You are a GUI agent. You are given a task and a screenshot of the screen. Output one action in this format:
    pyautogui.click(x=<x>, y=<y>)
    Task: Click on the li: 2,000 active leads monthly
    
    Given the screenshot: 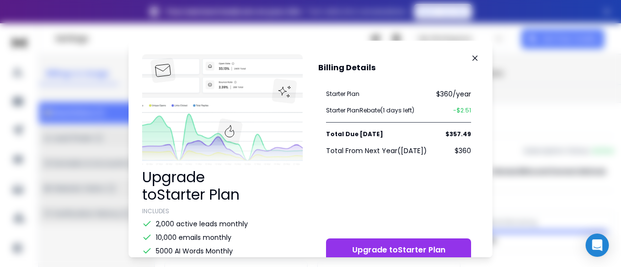 What is the action you would take?
    pyautogui.click(x=222, y=224)
    